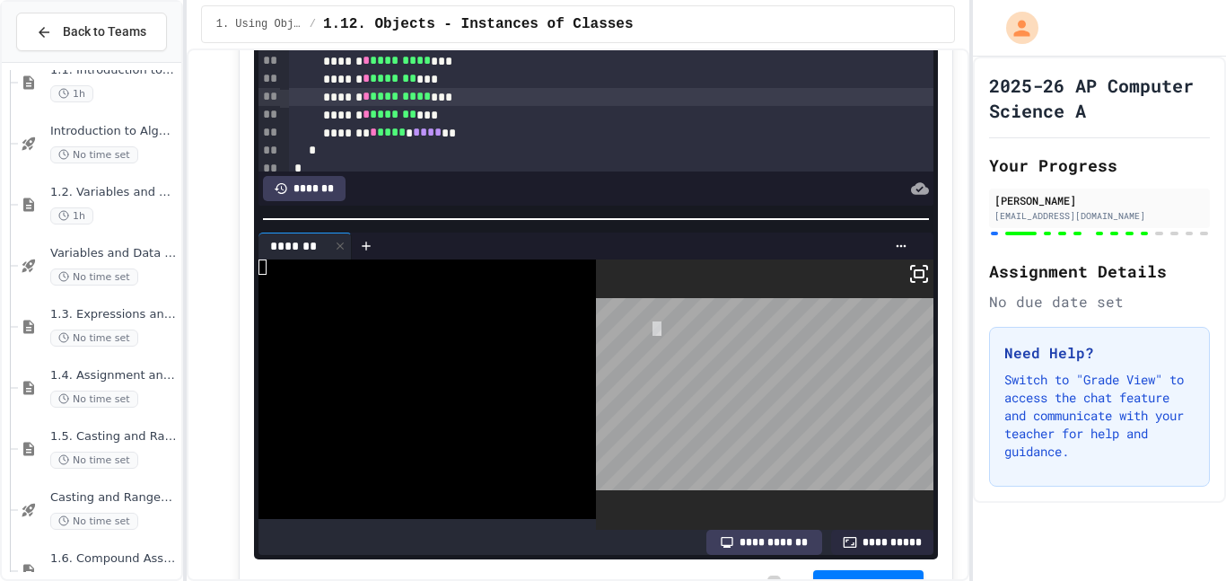 The width and height of the screenshot is (1226, 581). I want to click on h1: 2025-26 AP Computer Science A, so click(1099, 98).